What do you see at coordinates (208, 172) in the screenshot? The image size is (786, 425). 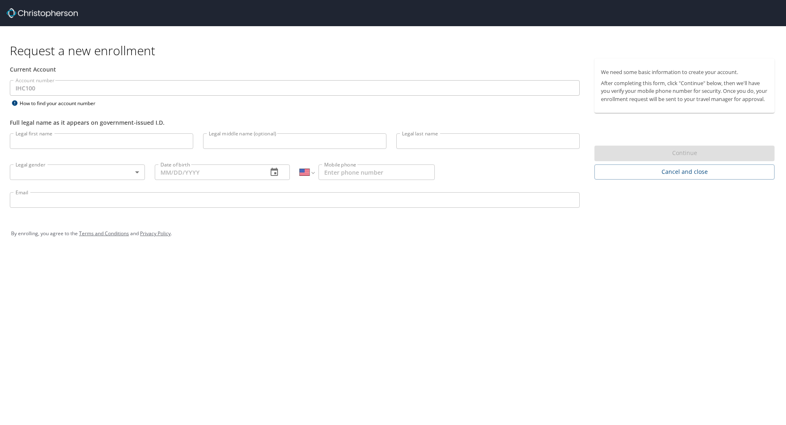 I see `input: MM/DD/YYYY` at bounding box center [208, 172].